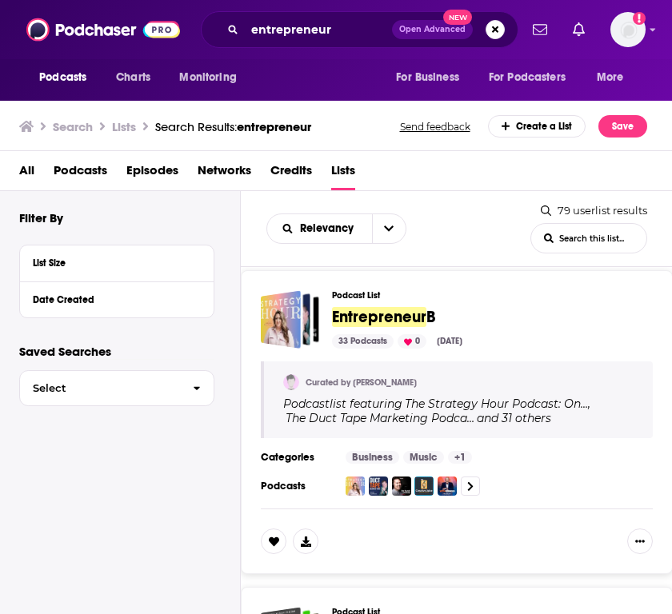  I want to click on a: Lists, so click(343, 174).